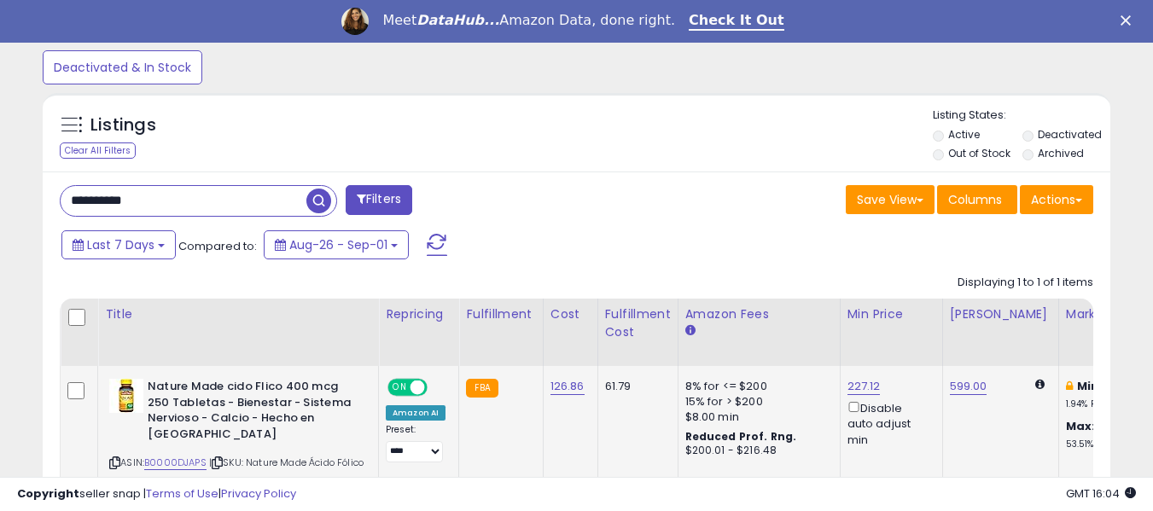 This screenshot has height=511, width=1153. What do you see at coordinates (864, 387) in the screenshot?
I see `a: 227.12` at bounding box center [864, 387].